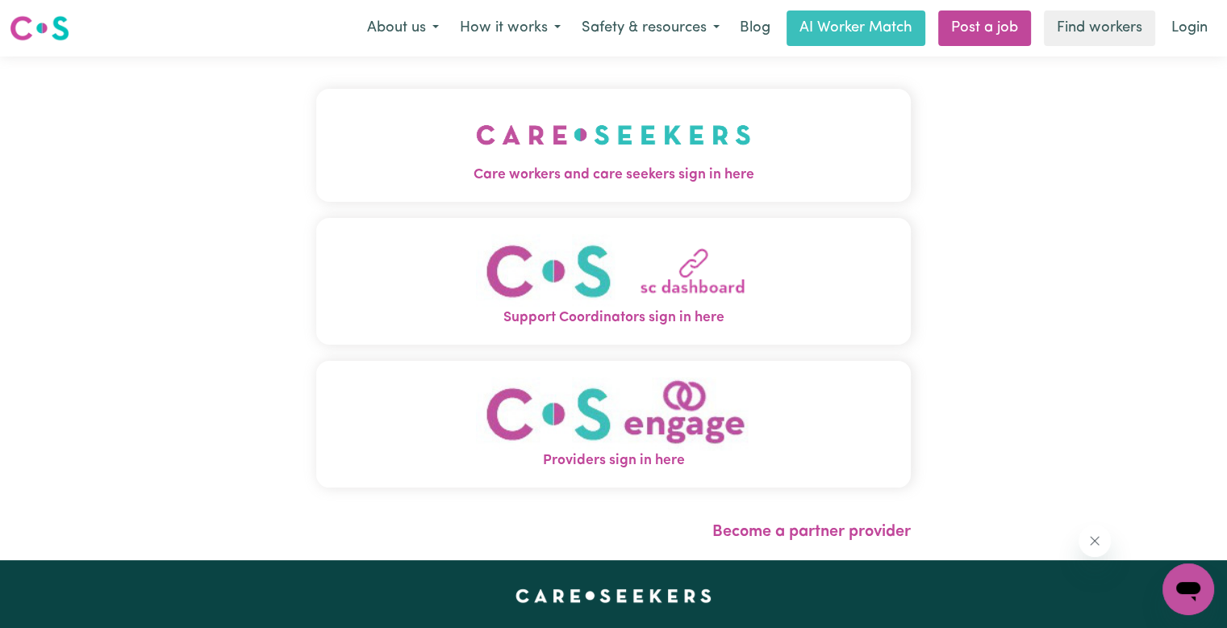 The height and width of the screenshot is (628, 1227). What do you see at coordinates (613, 175) in the screenshot?
I see `span: Care workers and care seekers sign in here` at bounding box center [613, 175].